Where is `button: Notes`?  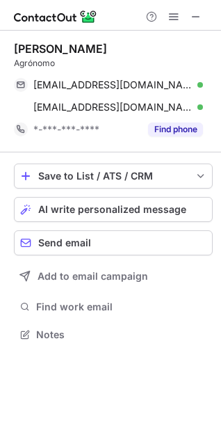
button: Notes is located at coordinates (114, 335).